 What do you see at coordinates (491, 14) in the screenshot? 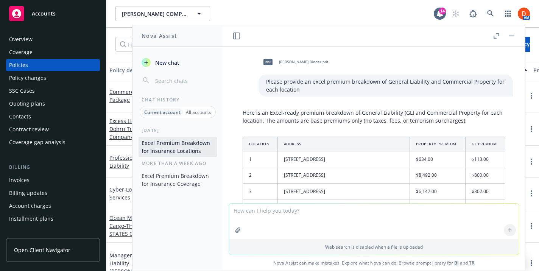
I see `a: Search` at bounding box center [491, 14].